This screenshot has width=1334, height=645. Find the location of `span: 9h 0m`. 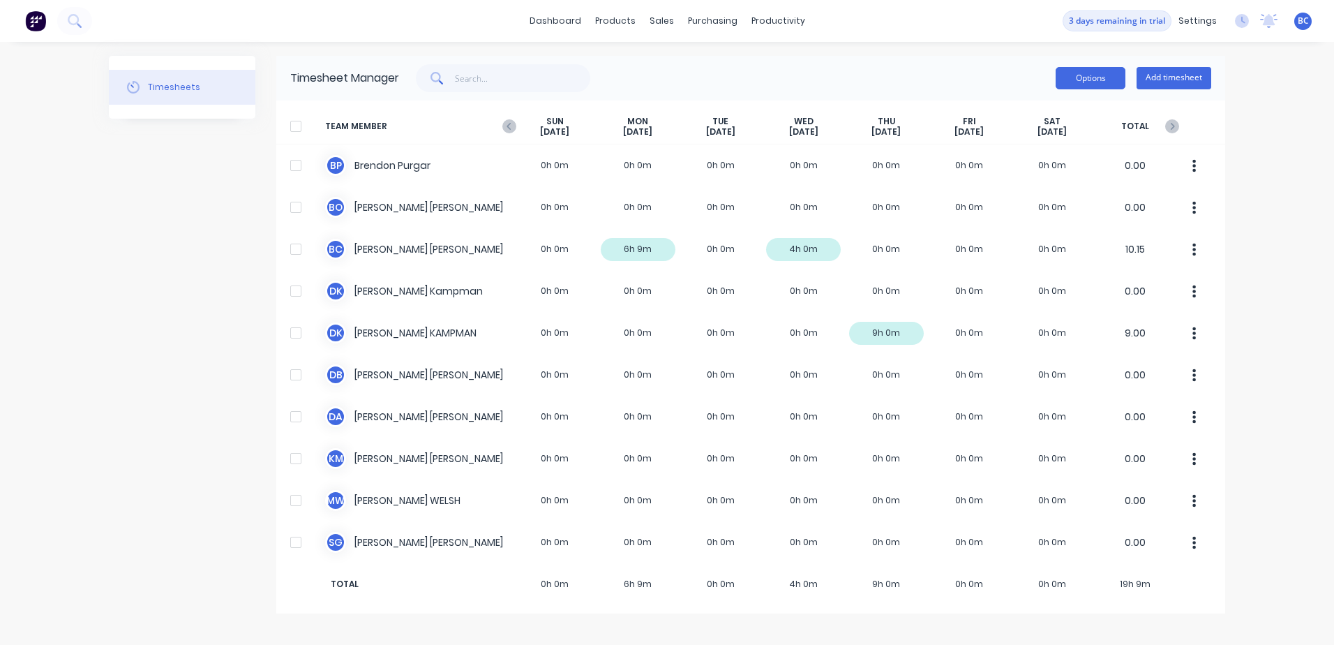

span: 9h 0m is located at coordinates (886, 584).